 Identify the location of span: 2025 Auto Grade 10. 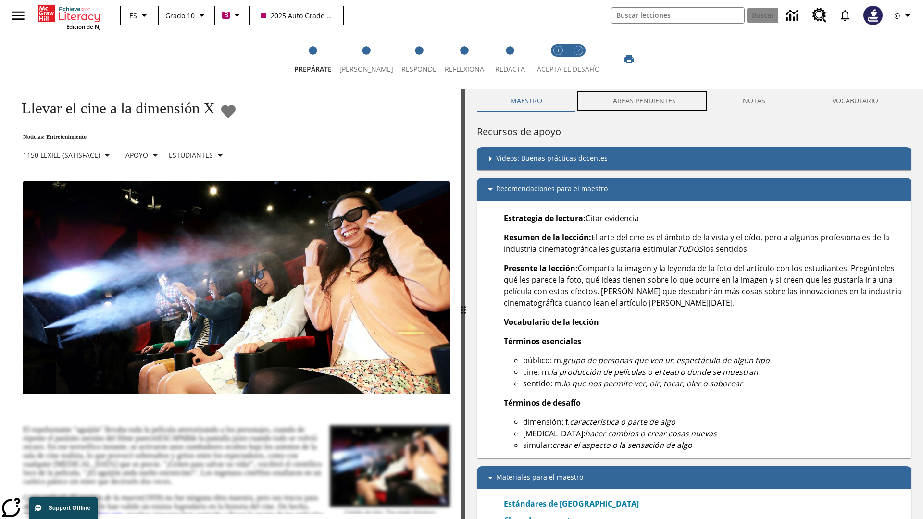
(297, 15).